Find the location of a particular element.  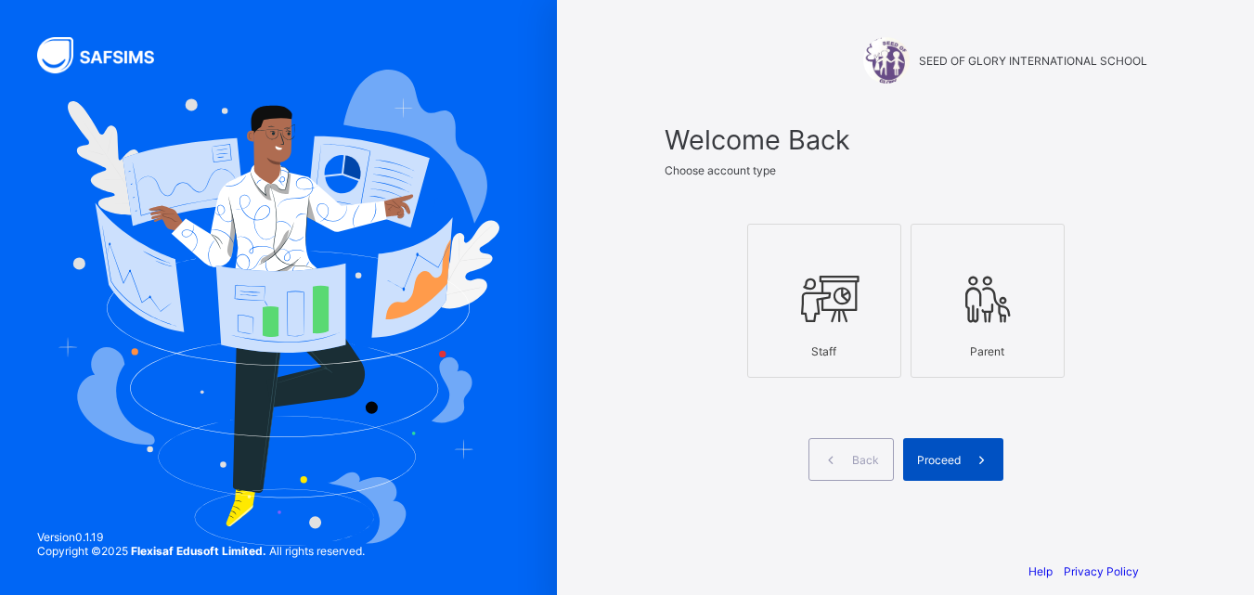

span: Copyright © 2025 All rights reserved. is located at coordinates (200, 550).